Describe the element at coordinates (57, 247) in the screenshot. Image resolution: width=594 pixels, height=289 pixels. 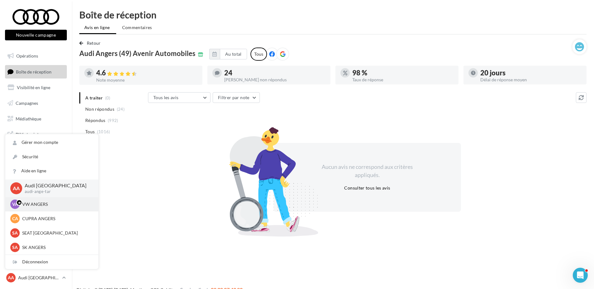
I see `p: SK ANGERS` at that location.